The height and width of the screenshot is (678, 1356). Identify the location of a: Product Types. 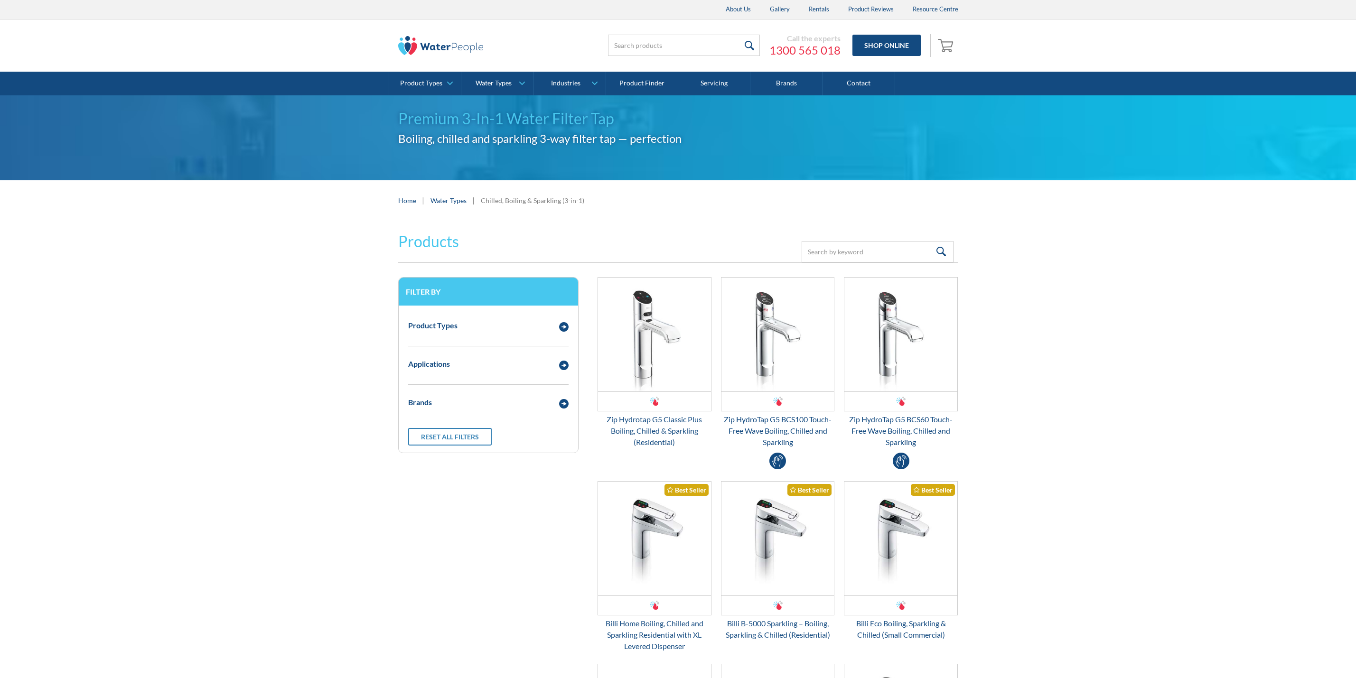
(425, 84).